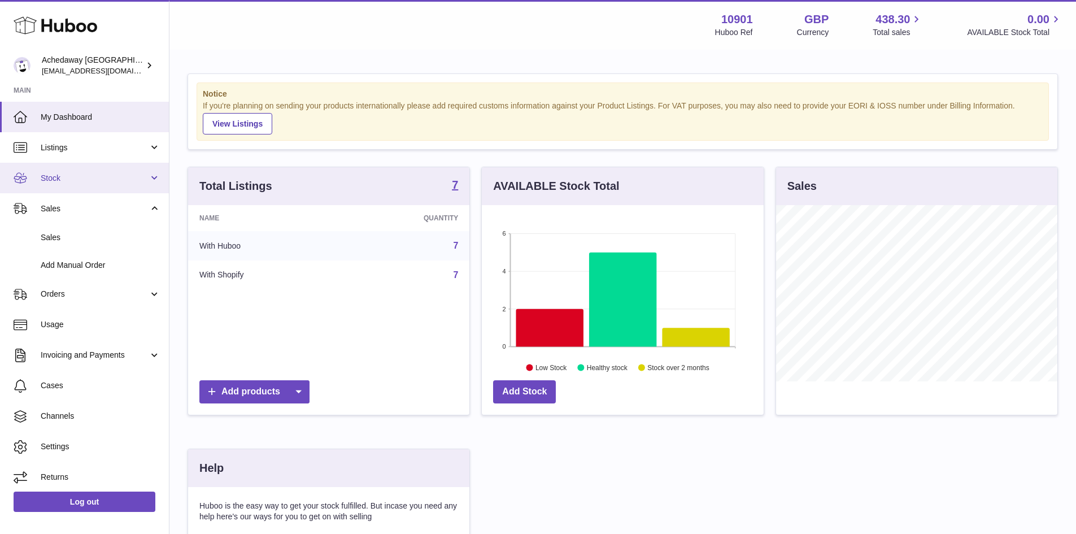  Describe the element at coordinates (734, 32) in the screenshot. I see `div: Huboo Ref` at that location.